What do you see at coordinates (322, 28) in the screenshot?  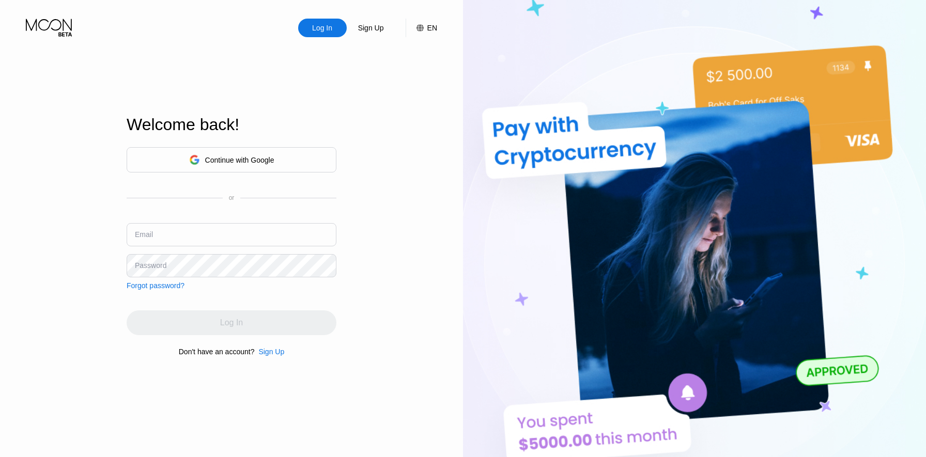 I see `div: Log In` at bounding box center [322, 28].